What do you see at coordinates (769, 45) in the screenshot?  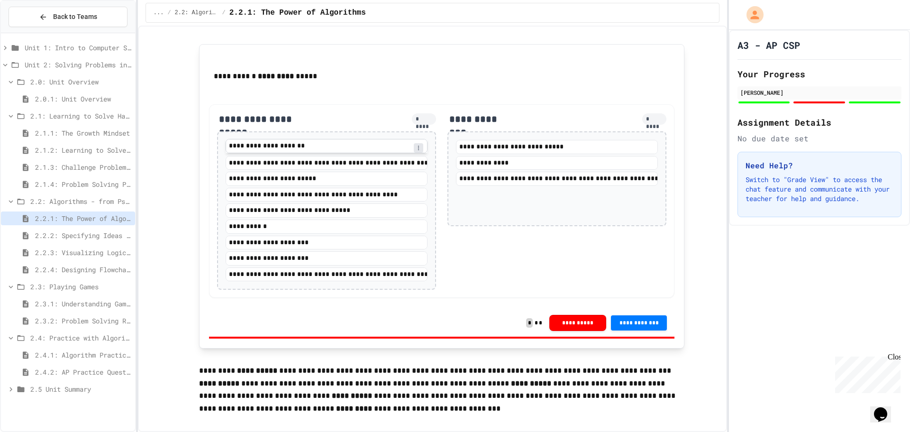 I see `h1: A3 - AP CSP` at bounding box center [769, 45].